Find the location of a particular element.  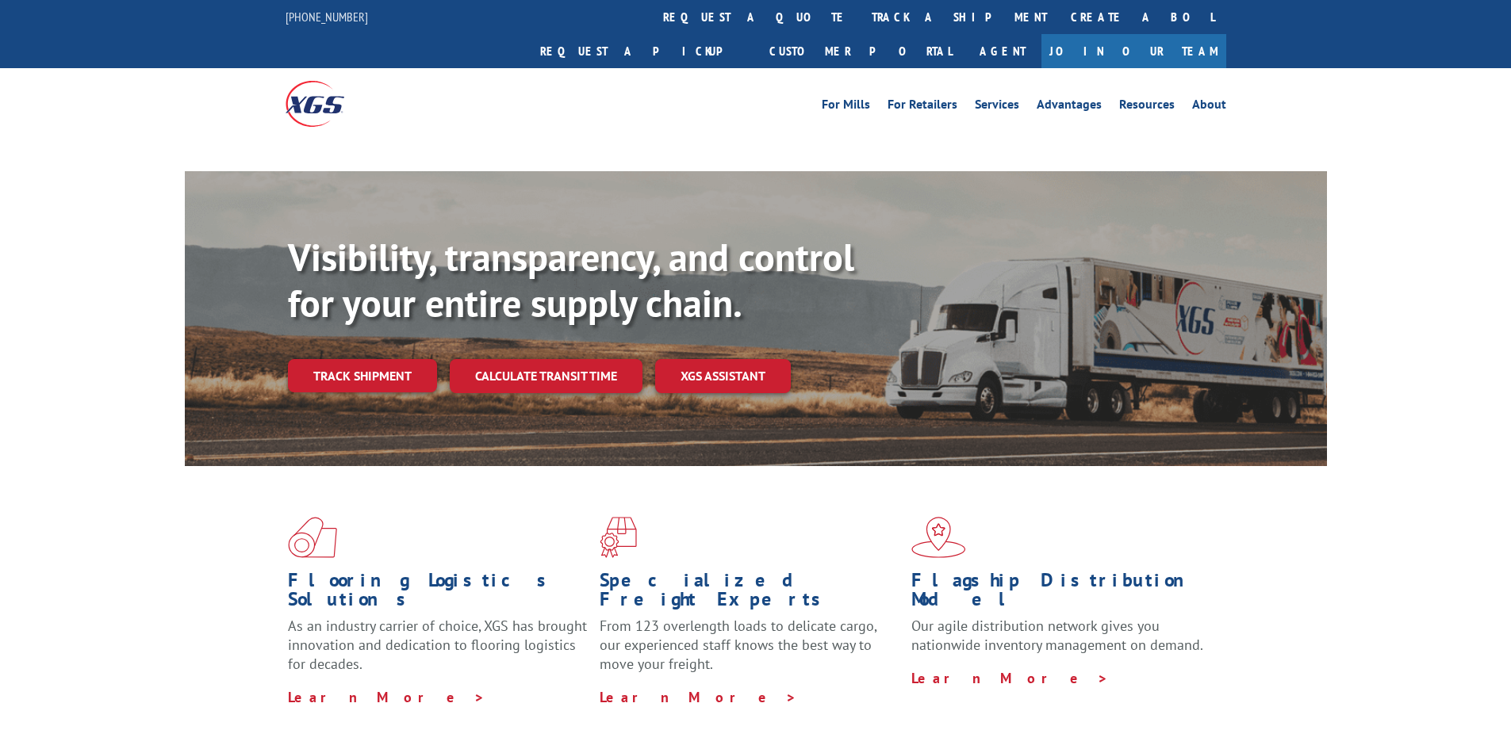

h1: Specialized Freight Experts is located at coordinates (749, 594).